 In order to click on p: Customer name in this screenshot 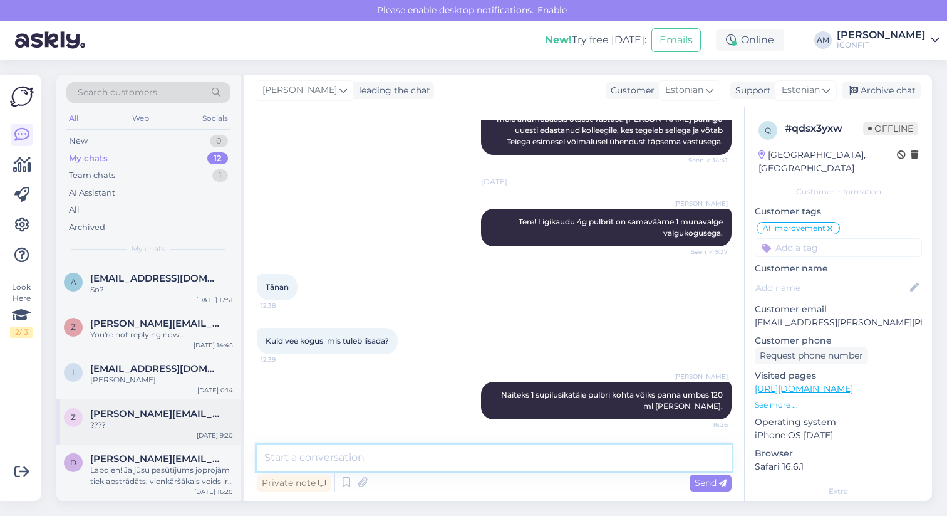, I will do `click(838, 268)`.